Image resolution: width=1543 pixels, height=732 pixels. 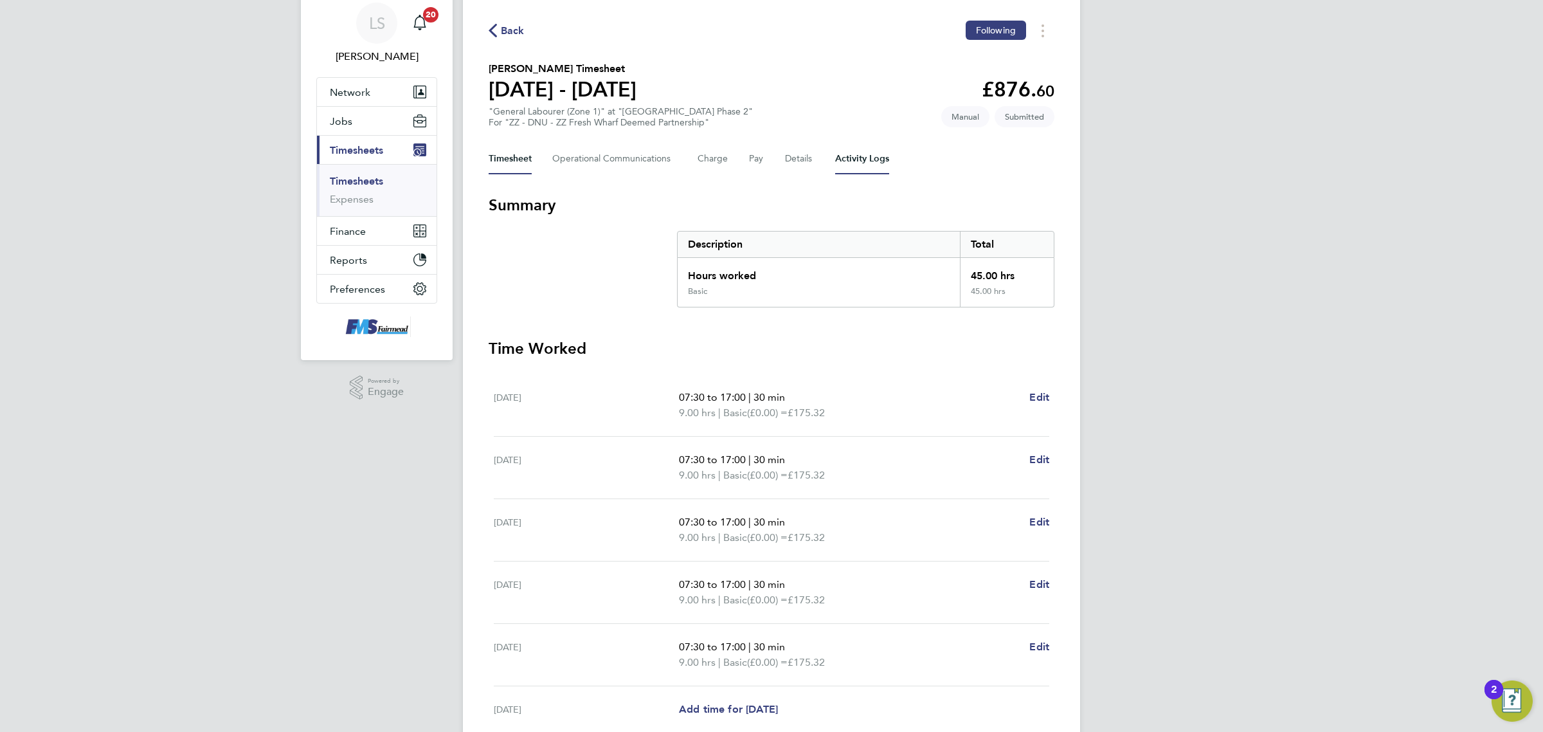 I want to click on div: Timesheets, so click(x=377, y=190).